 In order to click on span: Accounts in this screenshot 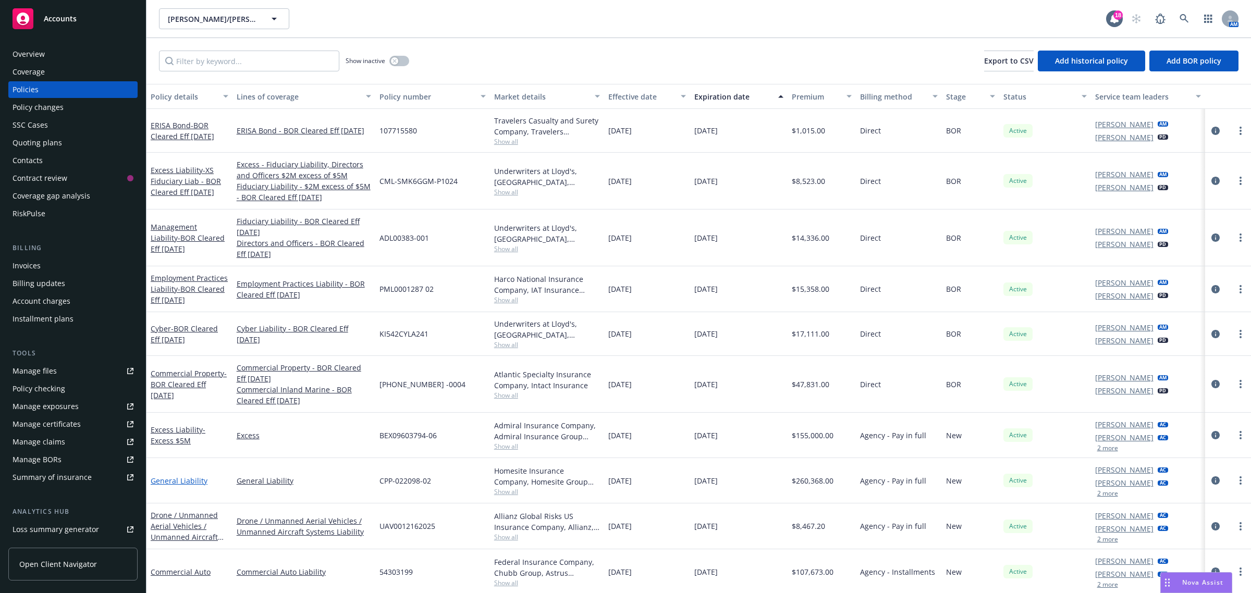, I will do `click(60, 19)`.